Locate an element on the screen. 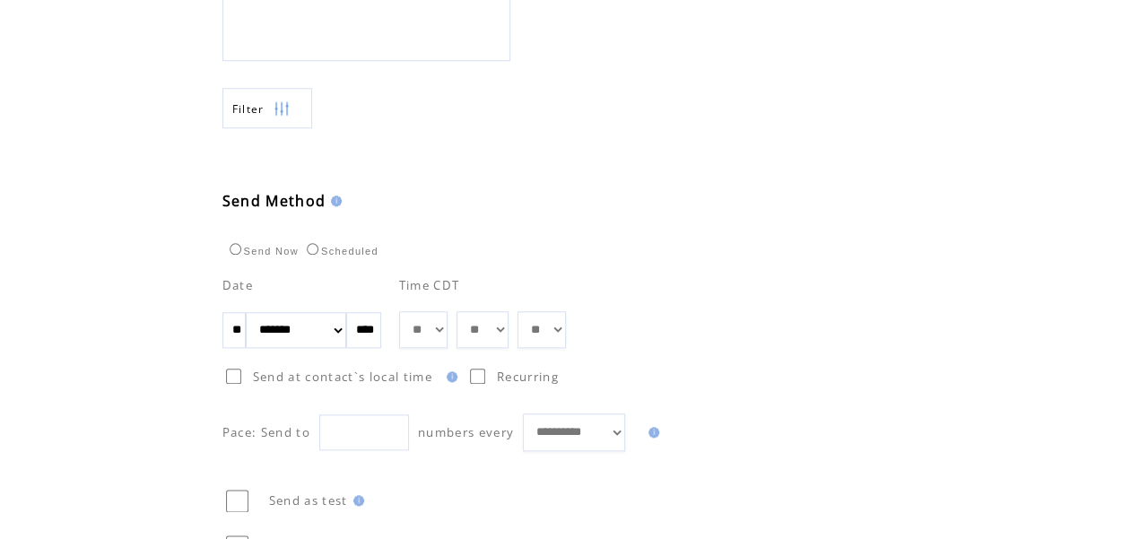  span: Time CDT is located at coordinates (430, 285).